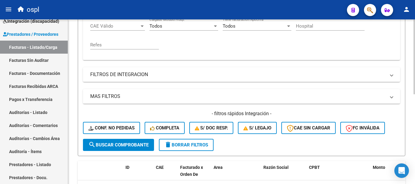  What do you see at coordinates (379, 168) in the screenshot?
I see `span: Monto` at bounding box center [379, 168].